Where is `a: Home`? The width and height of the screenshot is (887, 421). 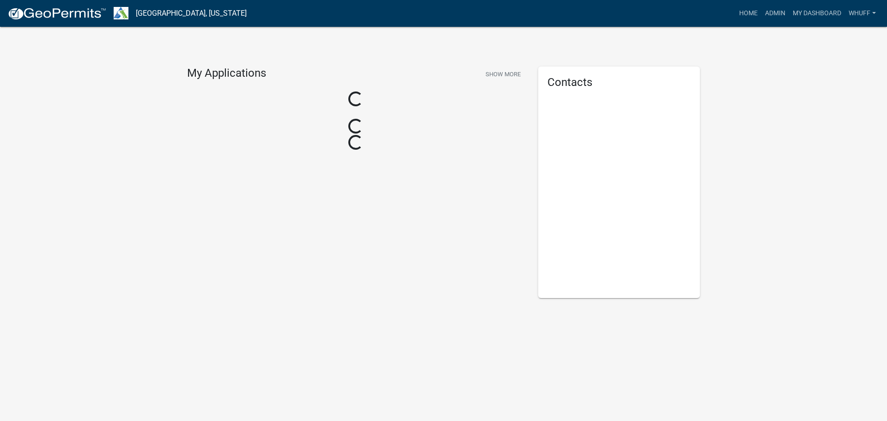
a: Home is located at coordinates (749, 13).